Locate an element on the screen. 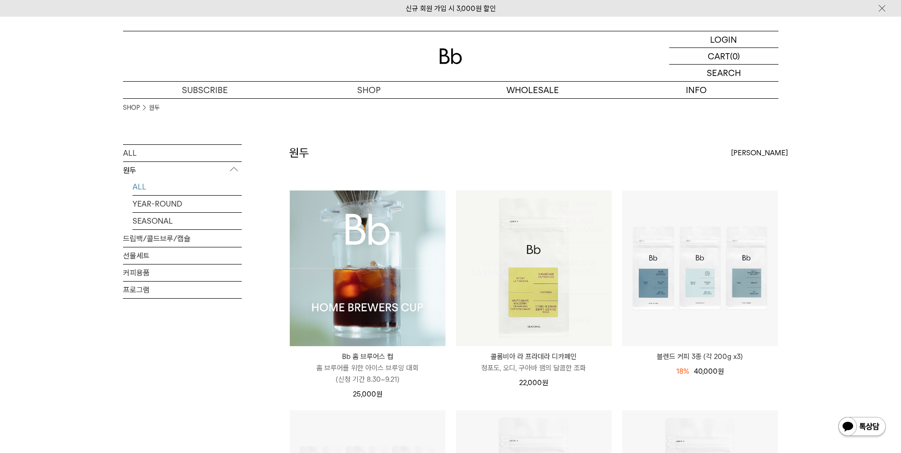 The image size is (901, 453). span: 22,000 is located at coordinates (533, 383).